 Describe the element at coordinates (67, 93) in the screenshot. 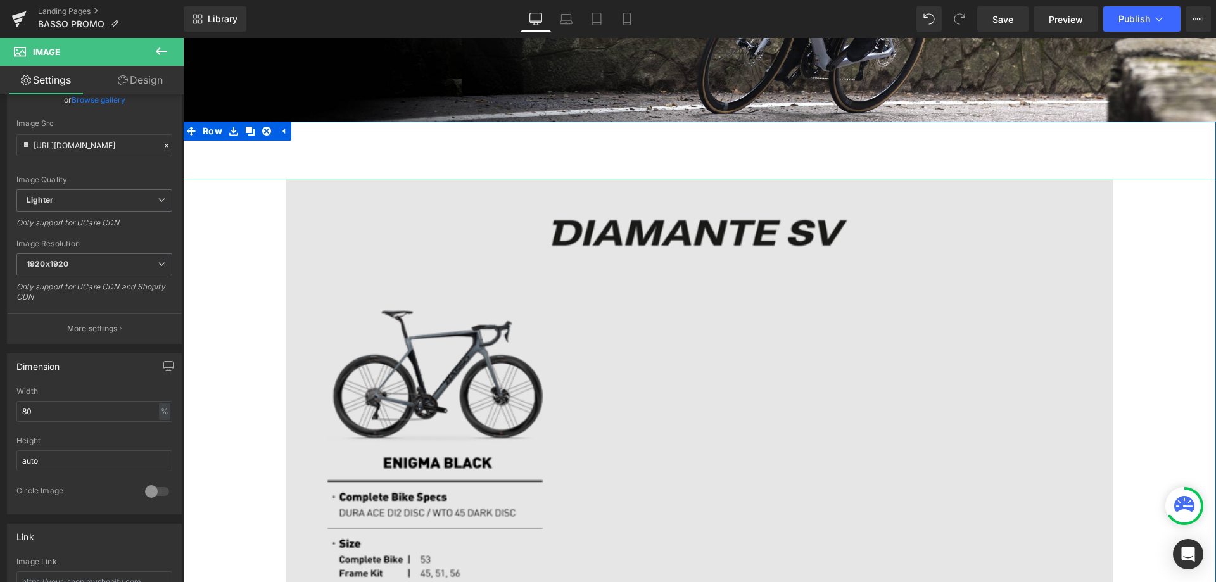

I see `a: Clone Row` at that location.